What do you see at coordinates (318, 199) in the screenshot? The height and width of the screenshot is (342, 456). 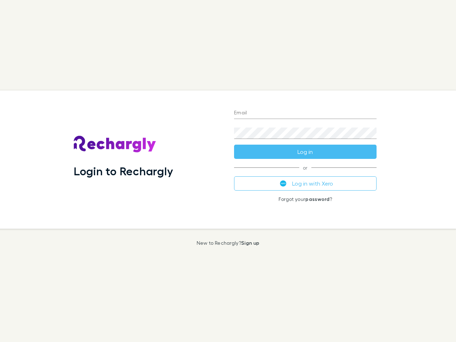 I see `a: password` at bounding box center [318, 199].